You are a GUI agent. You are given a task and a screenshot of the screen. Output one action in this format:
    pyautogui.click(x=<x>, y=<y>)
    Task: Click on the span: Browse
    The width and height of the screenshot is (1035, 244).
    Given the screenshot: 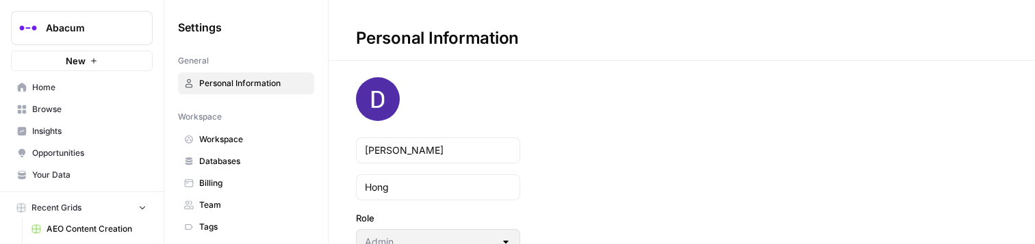 What is the action you would take?
    pyautogui.click(x=89, y=110)
    